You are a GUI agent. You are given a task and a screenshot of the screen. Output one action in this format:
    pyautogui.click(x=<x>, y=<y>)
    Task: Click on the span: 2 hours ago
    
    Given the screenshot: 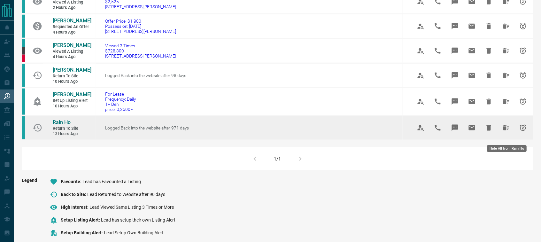 What is the action you would take?
    pyautogui.click(x=72, y=8)
    